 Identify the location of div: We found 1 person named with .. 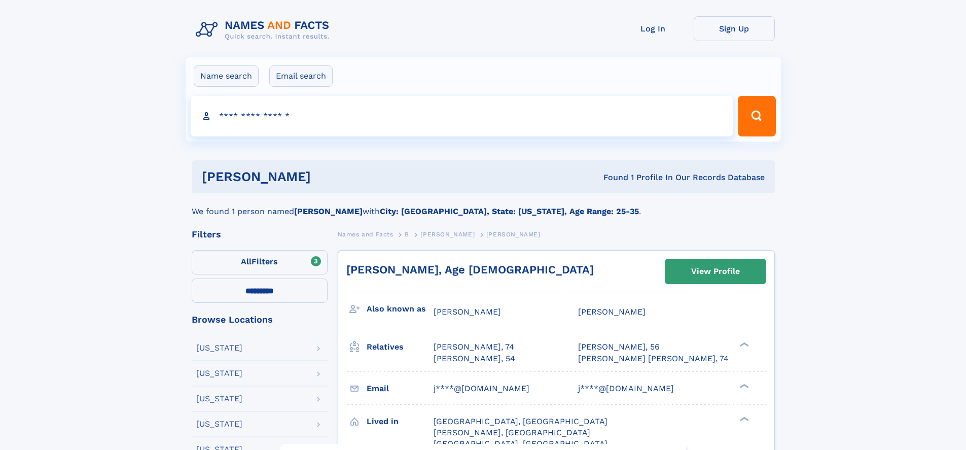
(483, 205).